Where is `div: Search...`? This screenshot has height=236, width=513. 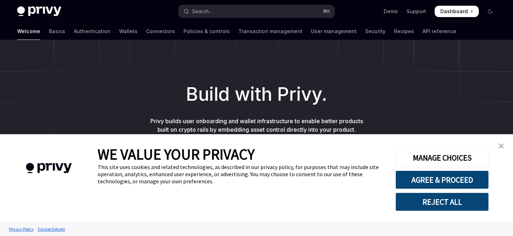 div: Search... is located at coordinates (202, 11).